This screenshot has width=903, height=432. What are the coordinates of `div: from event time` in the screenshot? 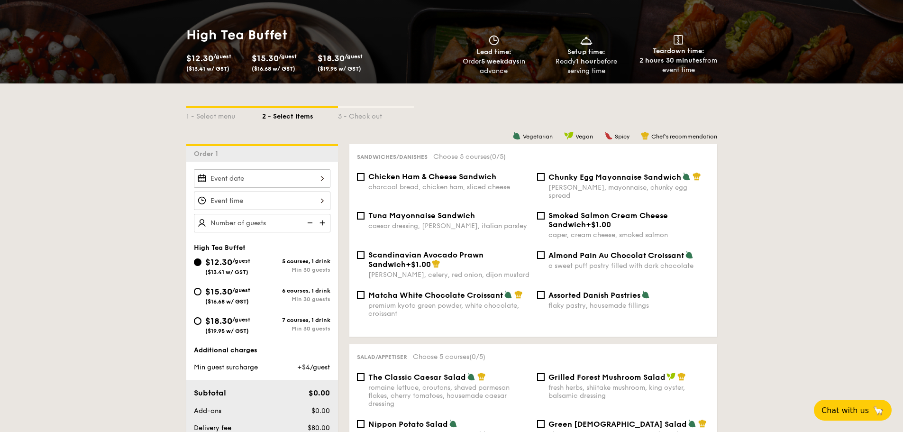 It's located at (678, 65).